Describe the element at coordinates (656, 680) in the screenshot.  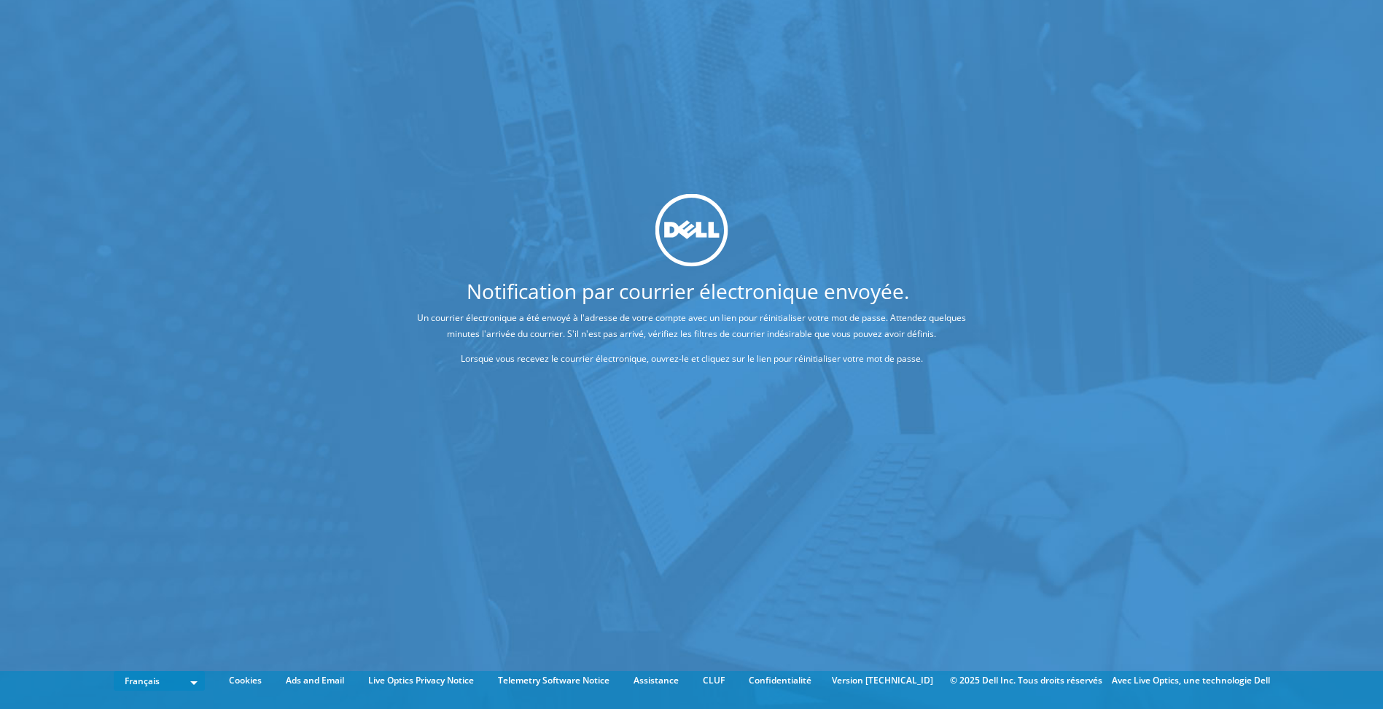
I see `a: Assistance` at that location.